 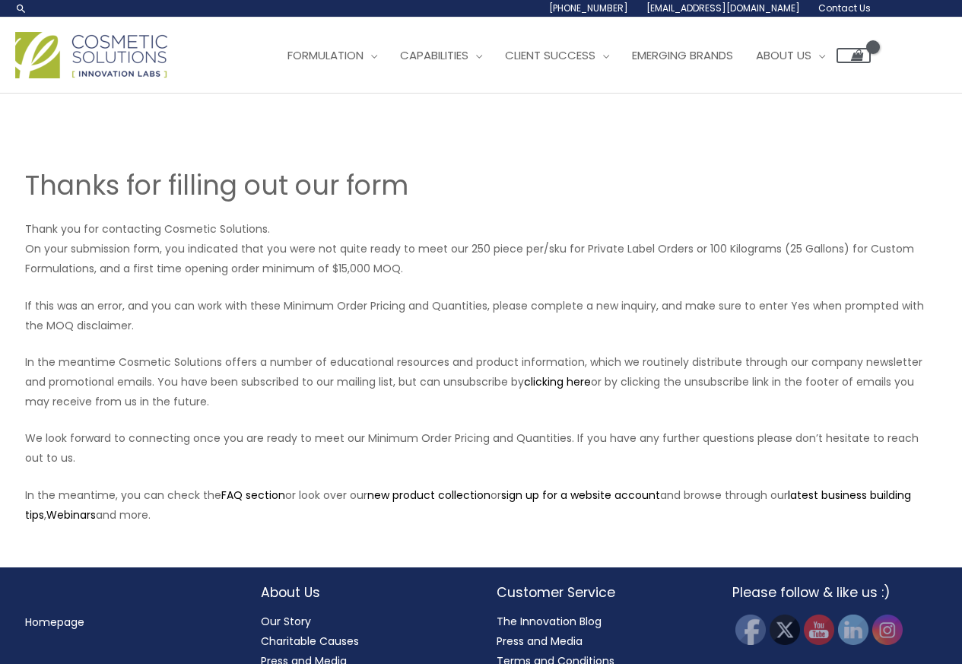 What do you see at coordinates (481, 249) in the screenshot?
I see `p: Thank you for contacting Cosmetic Solutions. On your submission form, you indicated that you were...` at bounding box center [481, 249].